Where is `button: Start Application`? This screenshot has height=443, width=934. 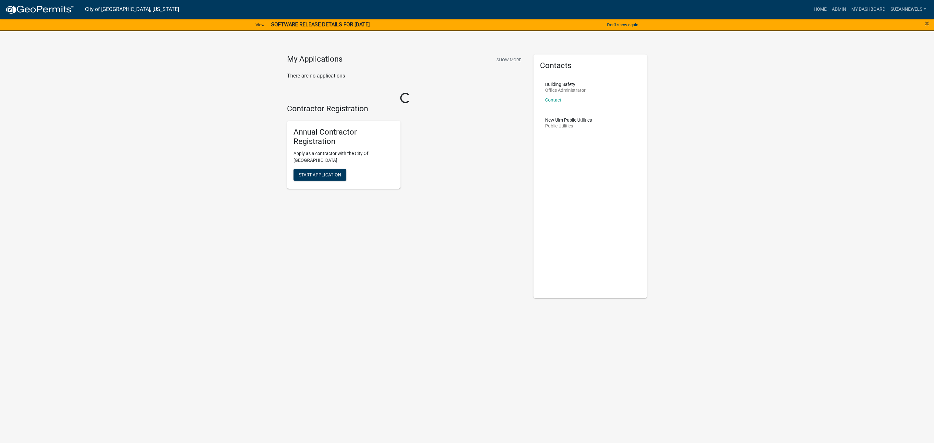 button: Start Application is located at coordinates (320, 175).